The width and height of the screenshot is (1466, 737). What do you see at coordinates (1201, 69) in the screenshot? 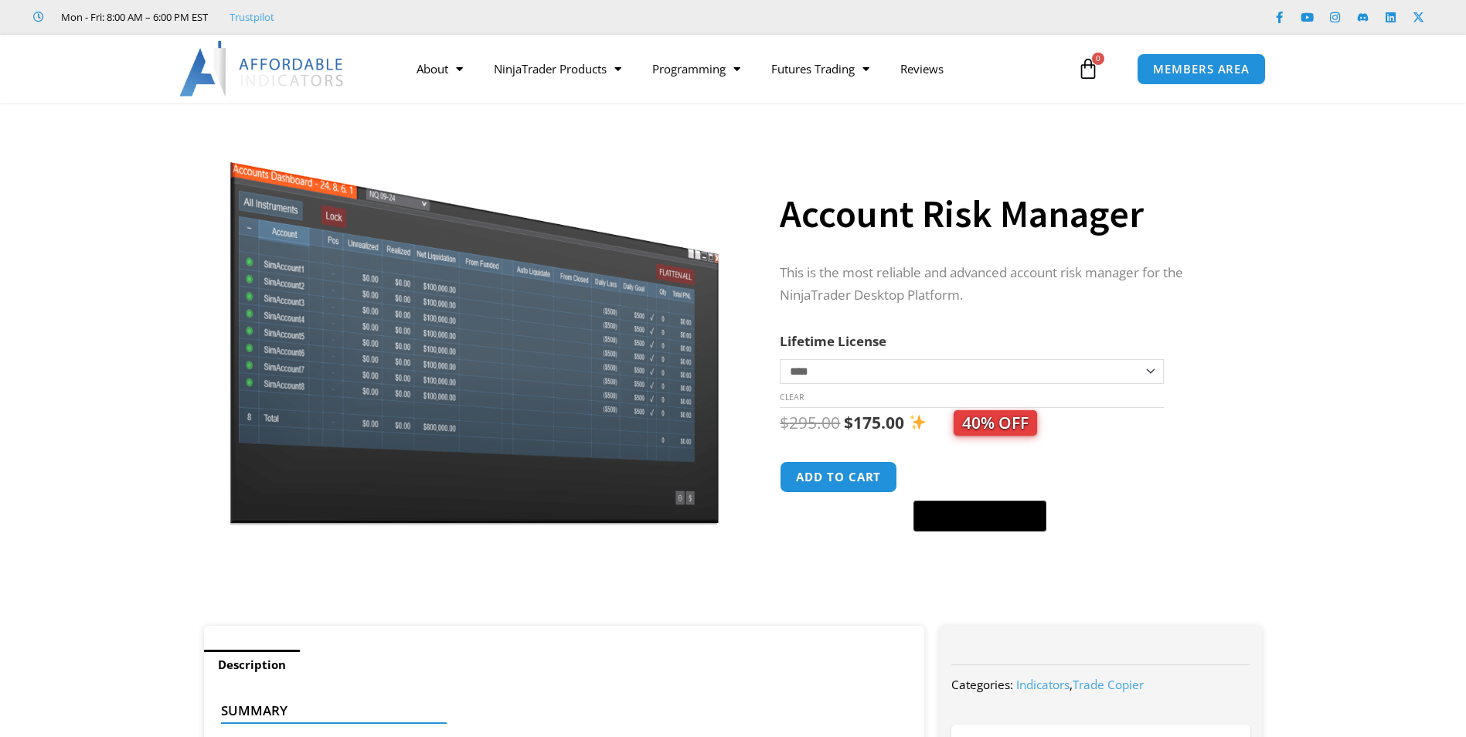
I see `span: MEMBERS AREA` at bounding box center [1201, 69].